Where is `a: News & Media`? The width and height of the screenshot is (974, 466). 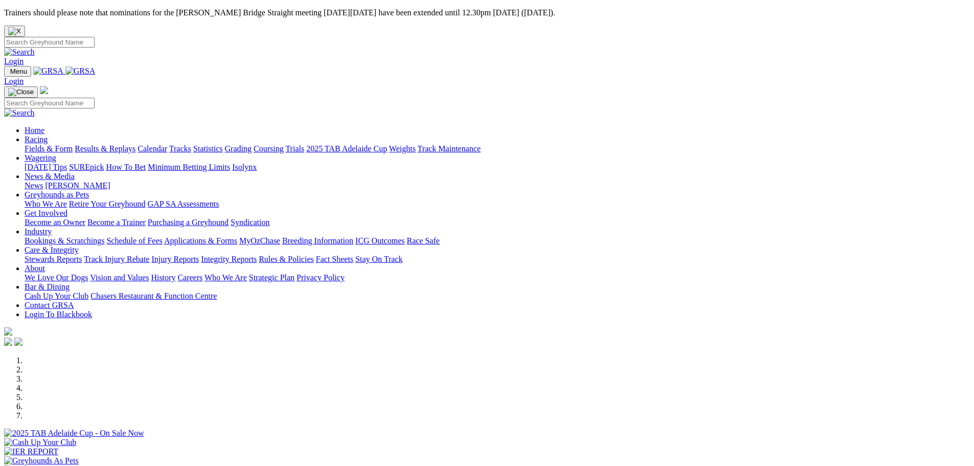 a: News & Media is located at coordinates (50, 176).